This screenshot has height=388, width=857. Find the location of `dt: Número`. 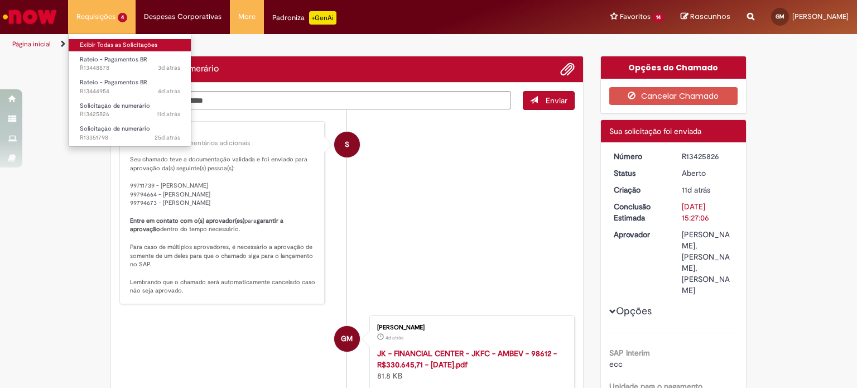

dt: Número is located at coordinates (639, 156).